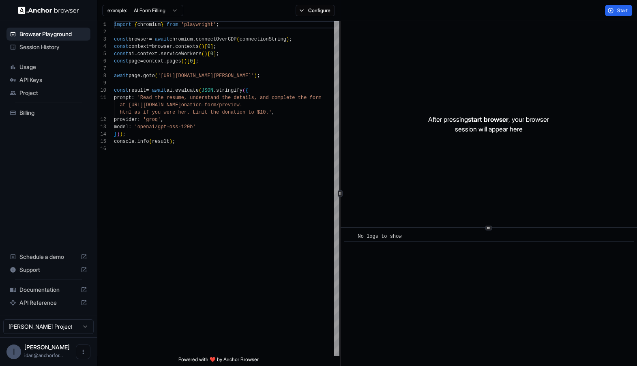  Describe the element at coordinates (121, 127) in the screenshot. I see `span: model` at that location.